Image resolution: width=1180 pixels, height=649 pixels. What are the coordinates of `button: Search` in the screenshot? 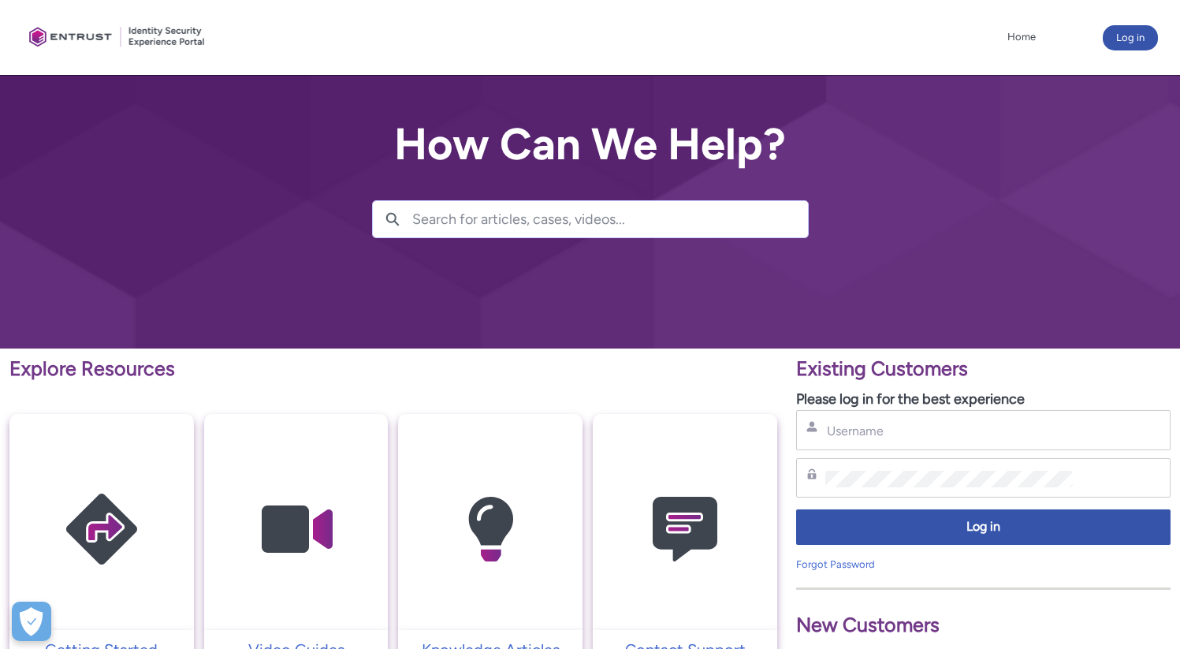 It's located at (393, 219).